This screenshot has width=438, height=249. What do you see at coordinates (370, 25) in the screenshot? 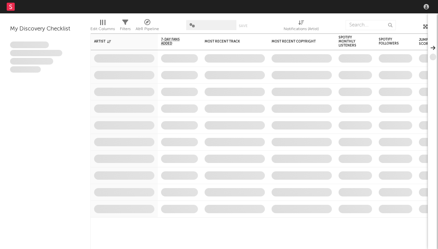
I see `input: Search...` at bounding box center [370, 25].